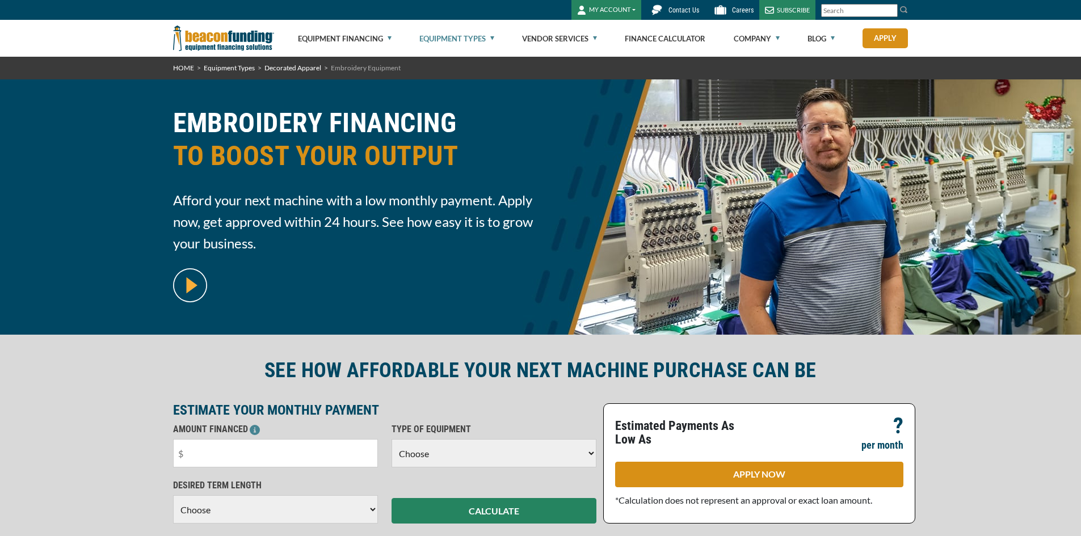  What do you see at coordinates (890, 11) in the screenshot?
I see `a: Clear search text` at bounding box center [890, 11].